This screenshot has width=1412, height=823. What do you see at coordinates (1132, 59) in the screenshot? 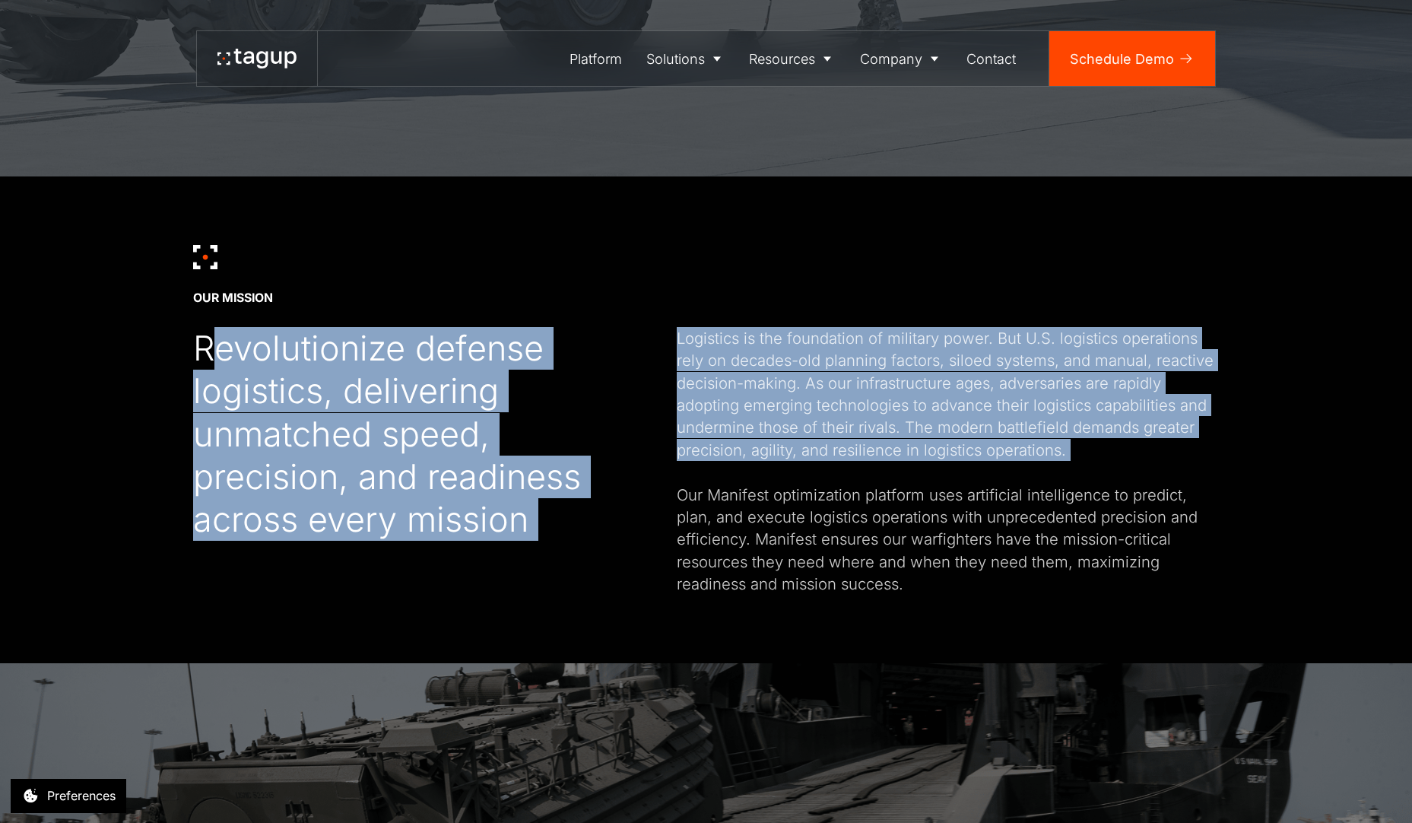
I see `a: Schedule Demo` at bounding box center [1132, 59].